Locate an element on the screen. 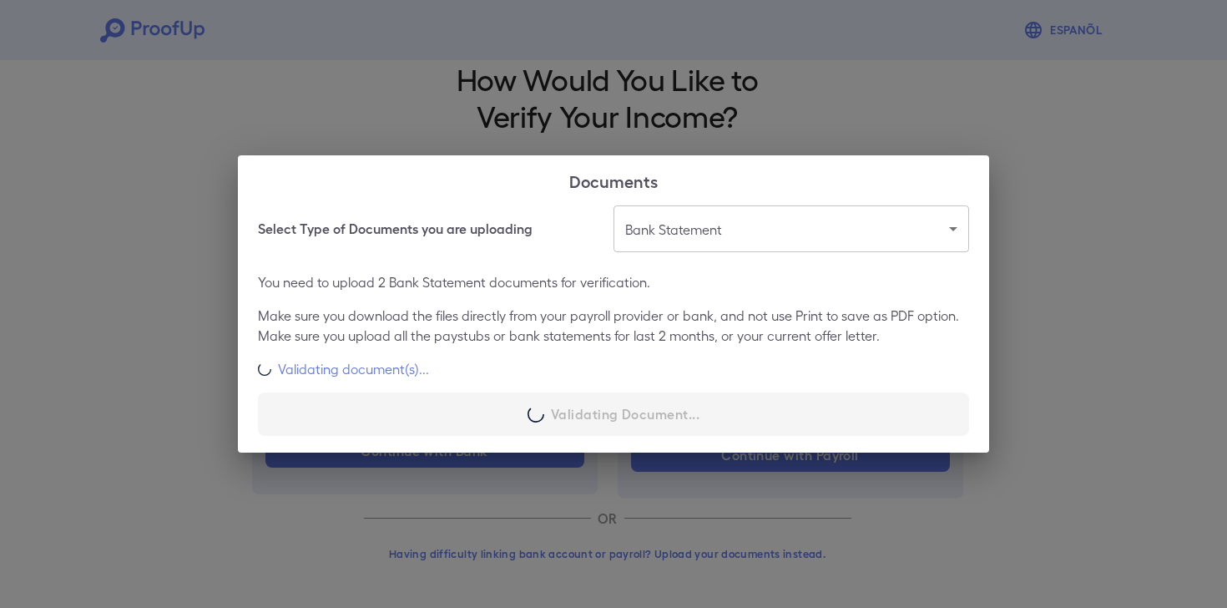 The image size is (1227, 608). p: You need to upload 2 Bank Statement documents for verification. is located at coordinates (614, 282).